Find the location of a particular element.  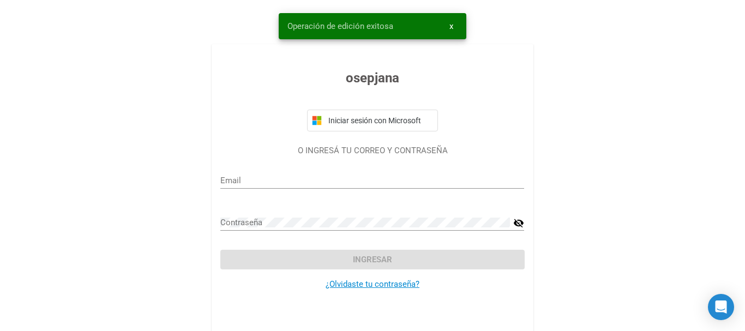

span: Iniciar sesión con Microsoft is located at coordinates (380, 121).